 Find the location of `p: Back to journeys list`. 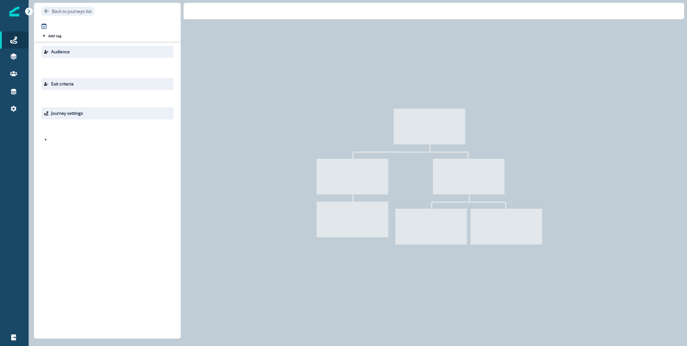

p: Back to journeys list is located at coordinates (72, 11).